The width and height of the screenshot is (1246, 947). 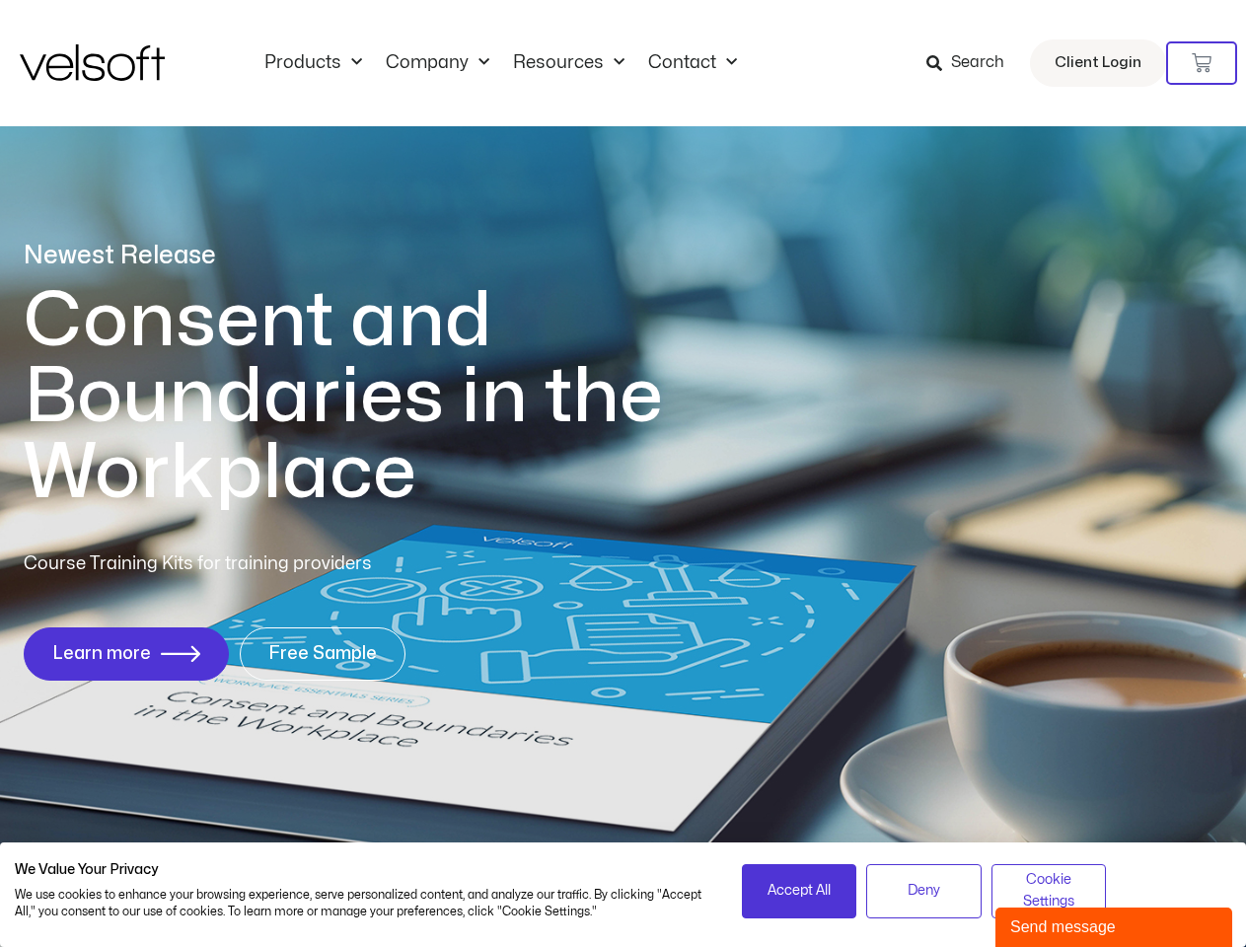 I want to click on h2: We Value Your Privacy, so click(x=363, y=870).